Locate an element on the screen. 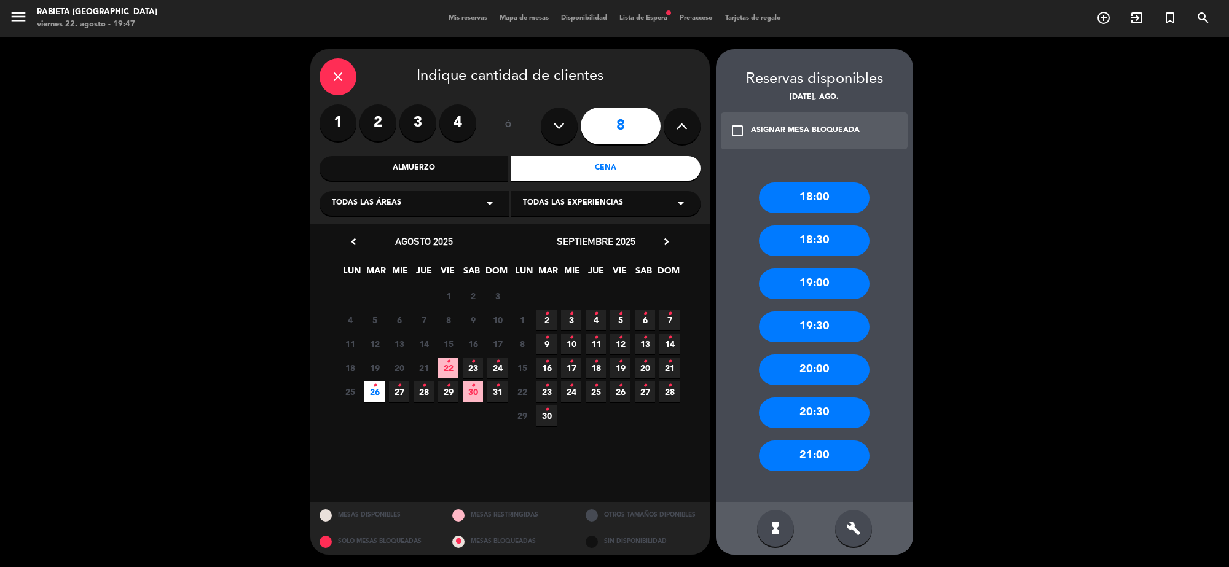  span: Todas las experiencias is located at coordinates (573, 203).